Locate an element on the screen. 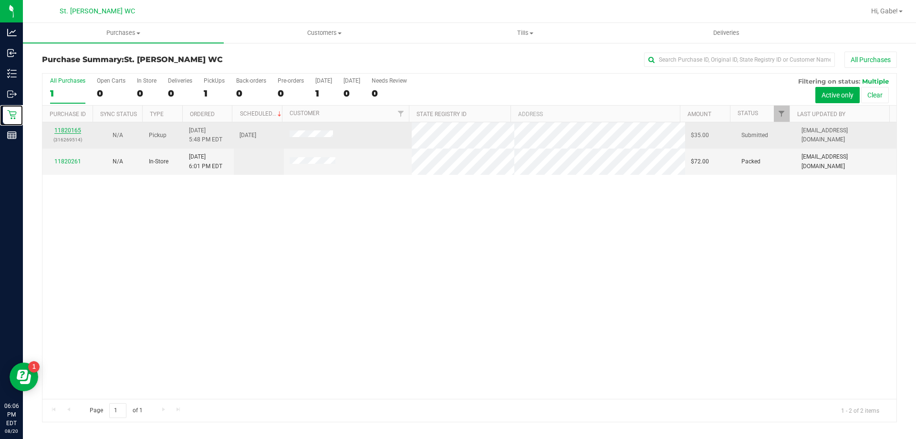 The height and width of the screenshot is (439, 916). inline-svg: Analytics is located at coordinates (12, 32).